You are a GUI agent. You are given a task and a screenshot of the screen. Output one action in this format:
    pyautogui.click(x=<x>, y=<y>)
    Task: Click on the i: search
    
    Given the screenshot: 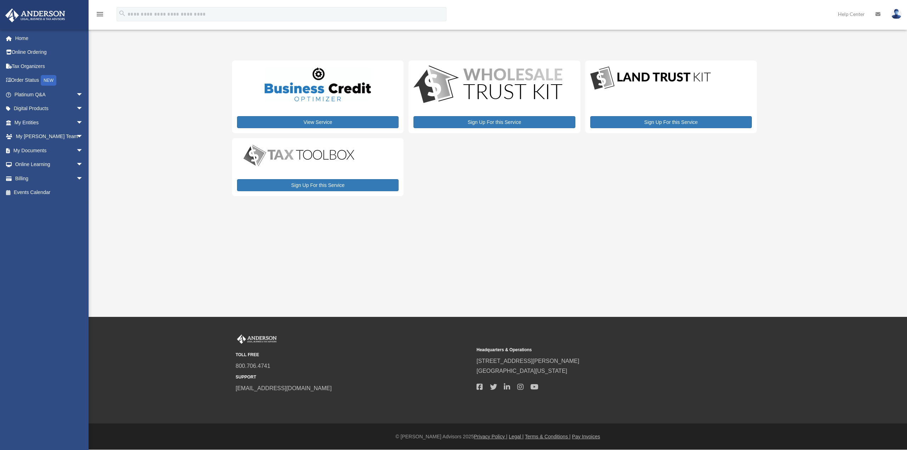 What is the action you would take?
    pyautogui.click(x=122, y=13)
    